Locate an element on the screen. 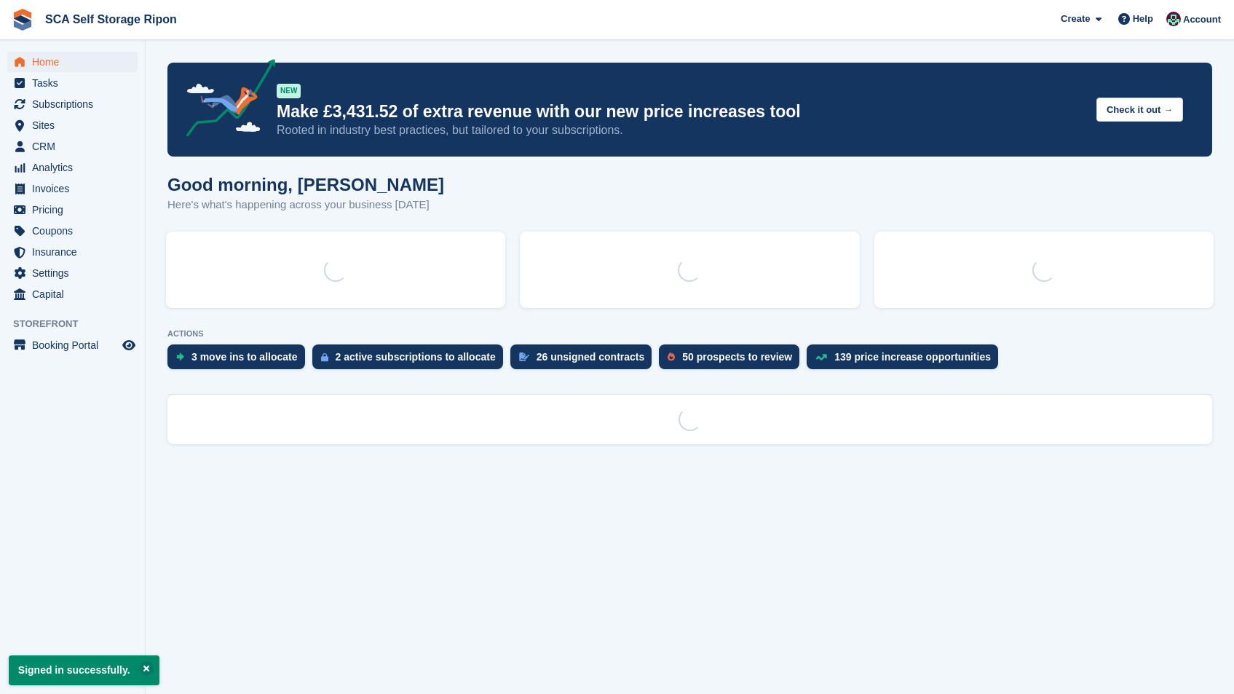  a: 139 price increase opportunities is located at coordinates (906, 360).